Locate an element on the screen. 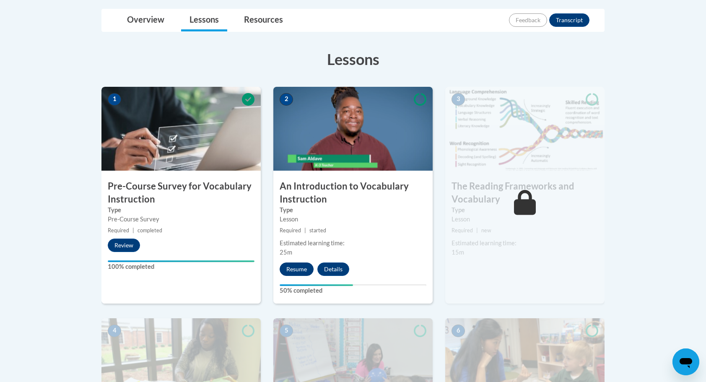 The image size is (706, 382). span: 3 is located at coordinates (458, 99).